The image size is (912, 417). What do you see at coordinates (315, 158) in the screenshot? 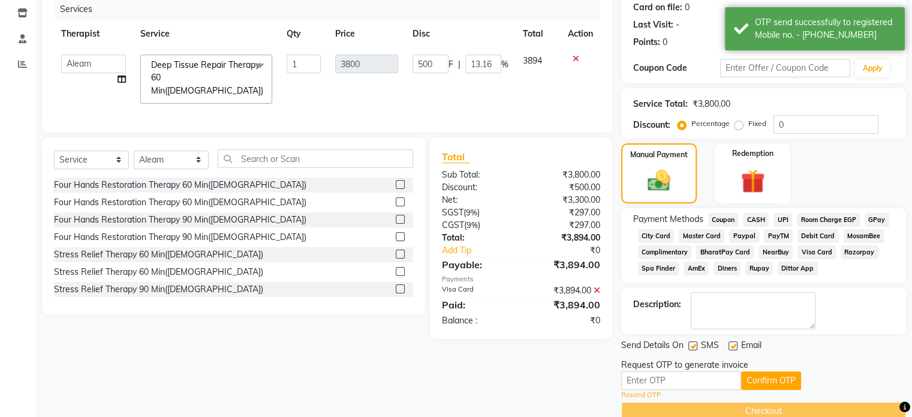
I see `input: Search or Scan` at bounding box center [315, 158].